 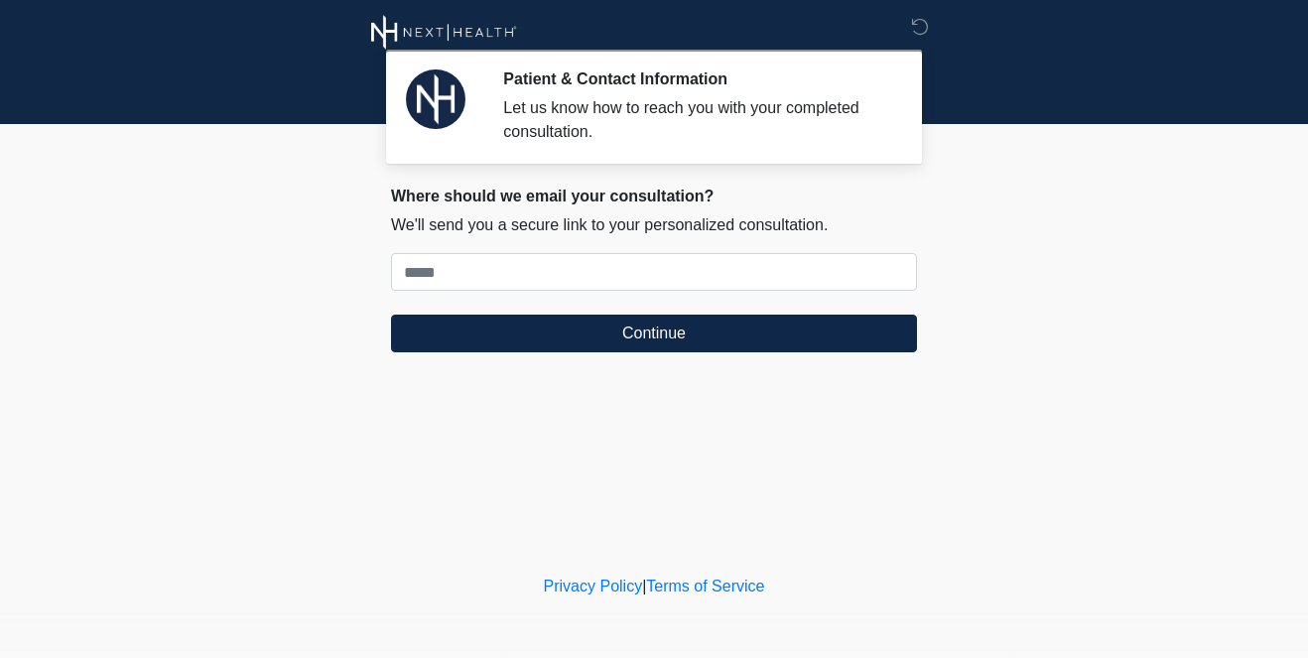 I want to click on h2: Patient & Contact Information, so click(x=694, y=78).